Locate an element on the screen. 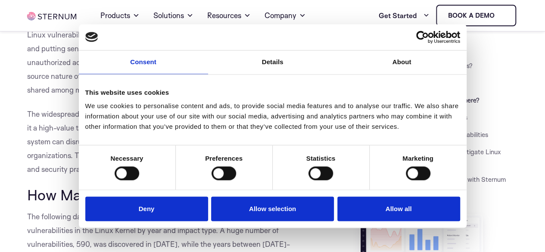 This screenshot has height=252, width=545. span: Linux vulnerabilities can have far-reaching impacts, compromising system security and putting sen... is located at coordinates (165, 62).